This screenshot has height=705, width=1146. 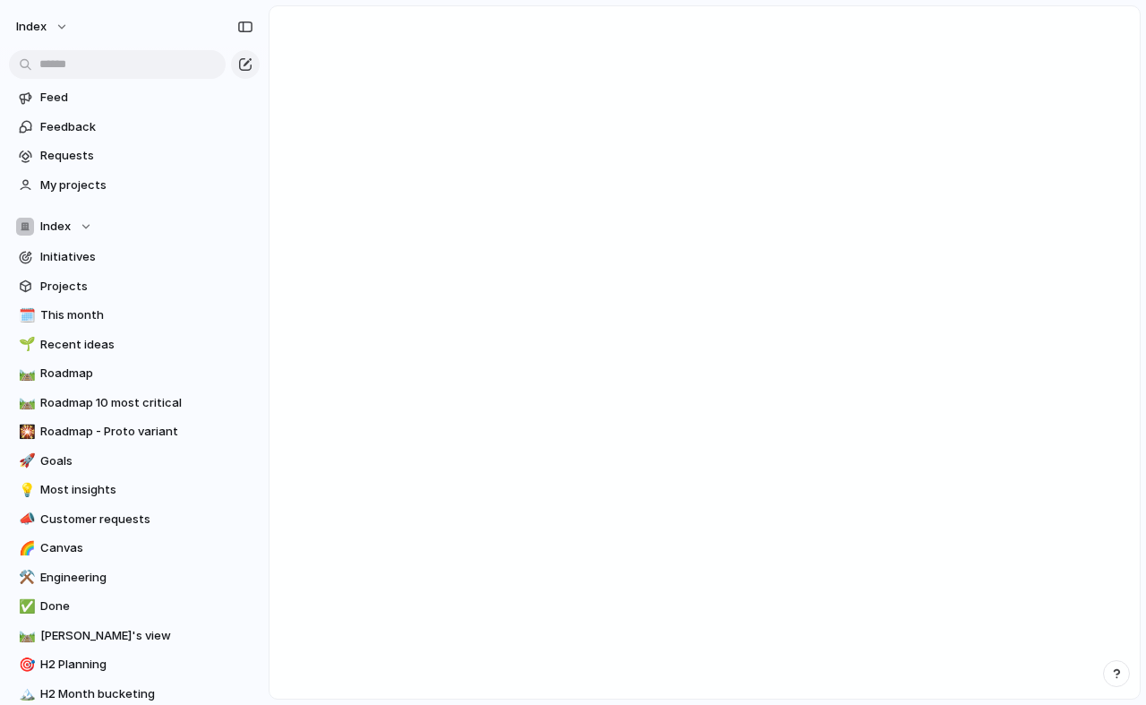 I want to click on a: 🌈Canvas, so click(x=134, y=548).